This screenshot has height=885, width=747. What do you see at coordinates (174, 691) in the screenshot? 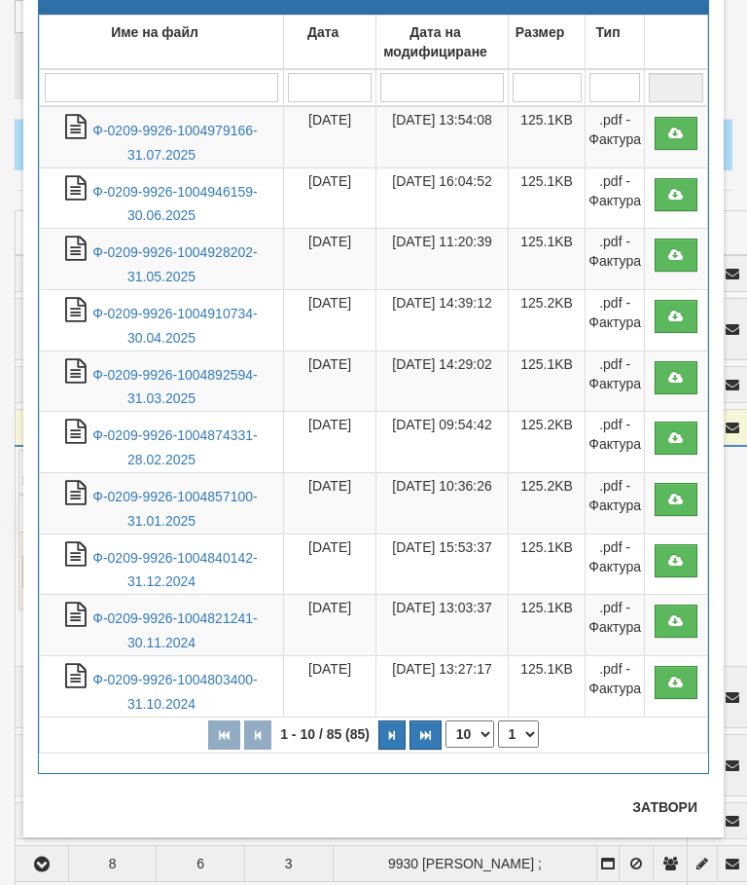
I see `a: Ф-0209-9926-1004803400-31.10.2024` at bounding box center [174, 691].